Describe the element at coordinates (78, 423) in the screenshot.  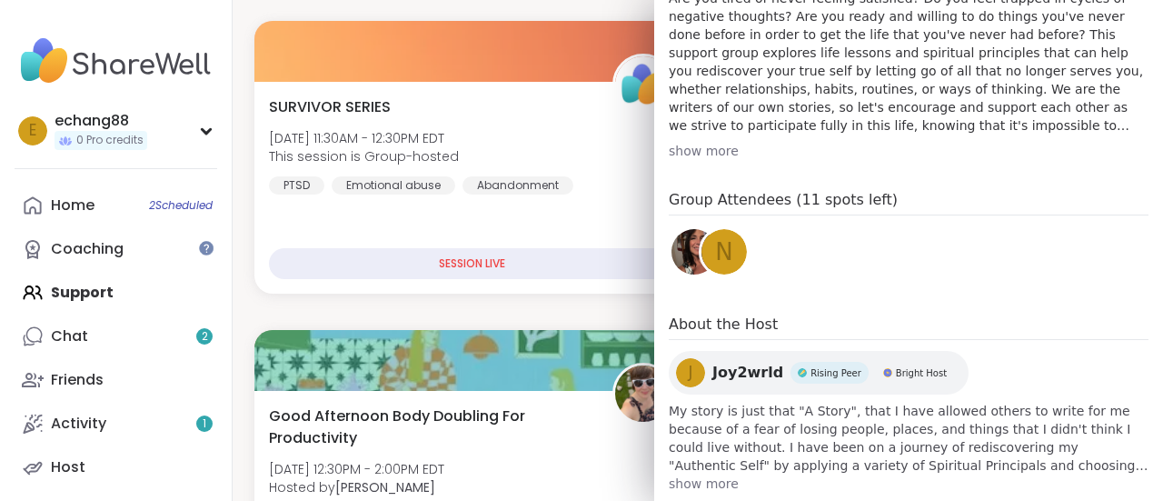
I see `div: Activity` at that location.